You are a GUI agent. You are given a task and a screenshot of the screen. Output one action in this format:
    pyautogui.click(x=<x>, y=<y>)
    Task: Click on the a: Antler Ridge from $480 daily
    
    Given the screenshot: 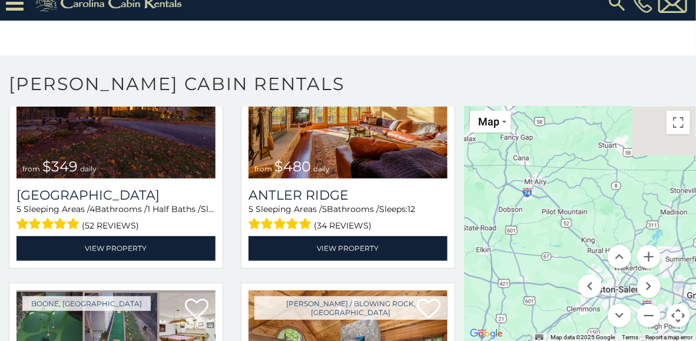 What is the action you would take?
    pyautogui.click(x=348, y=112)
    